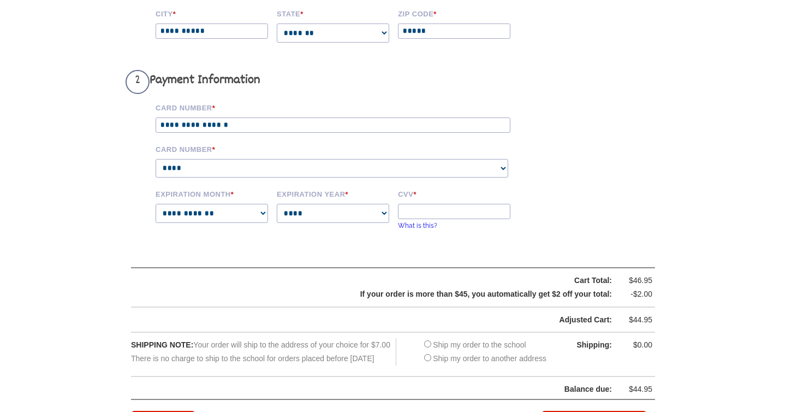  What do you see at coordinates (162, 344) in the screenshot?
I see `span: SHIPPING NOTE:` at bounding box center [162, 344].